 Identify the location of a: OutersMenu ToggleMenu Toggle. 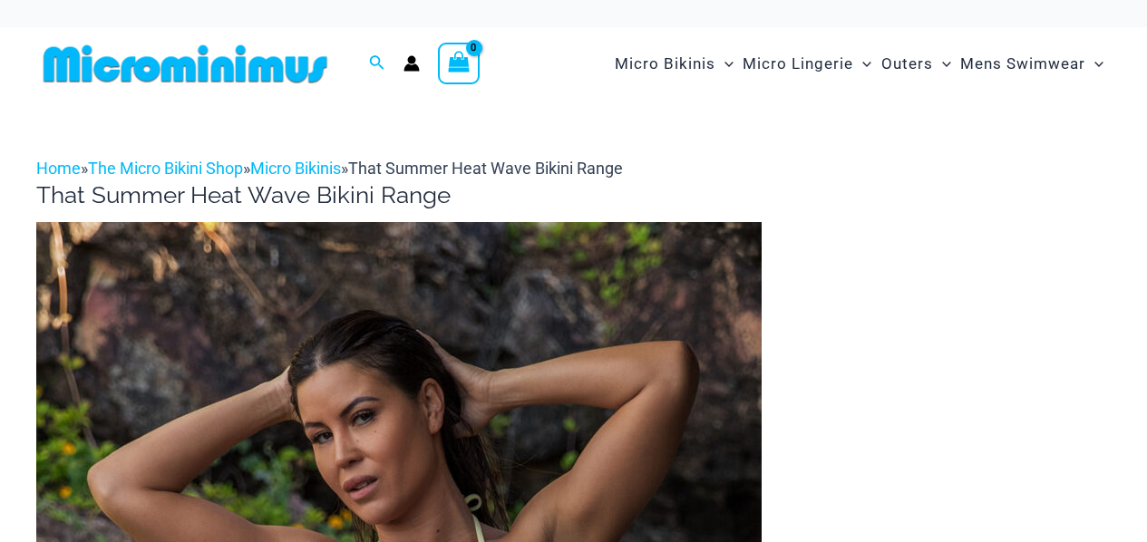
(916, 63).